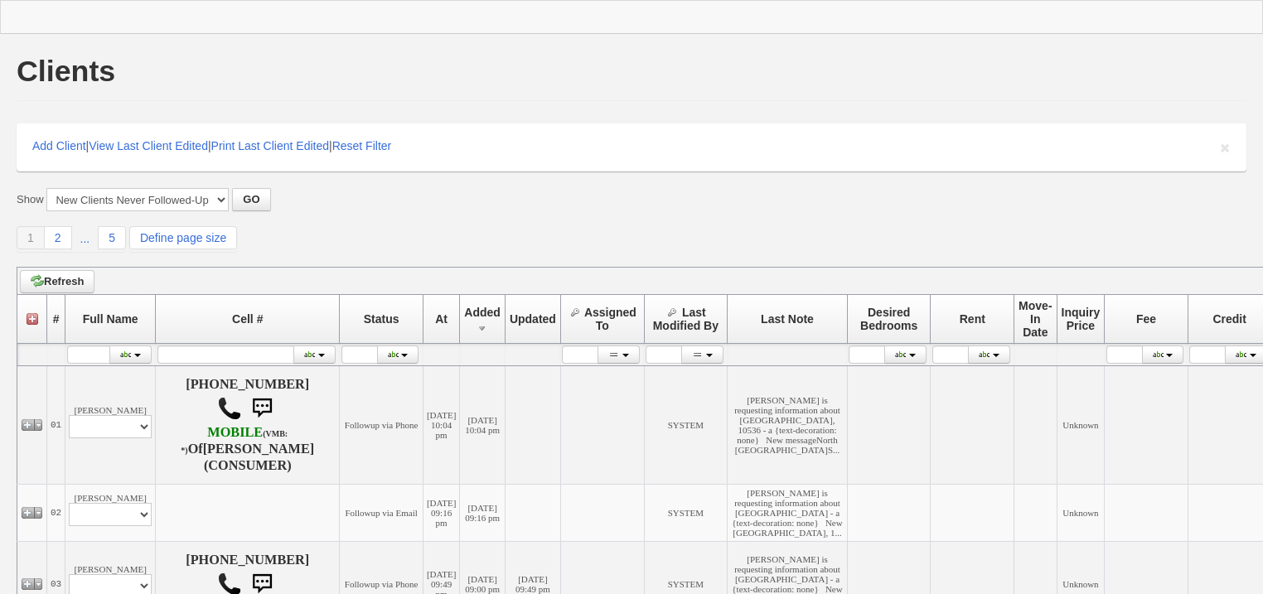 The height and width of the screenshot is (594, 1263). Describe the element at coordinates (1035, 319) in the screenshot. I see `span: Move-In Date` at that location.